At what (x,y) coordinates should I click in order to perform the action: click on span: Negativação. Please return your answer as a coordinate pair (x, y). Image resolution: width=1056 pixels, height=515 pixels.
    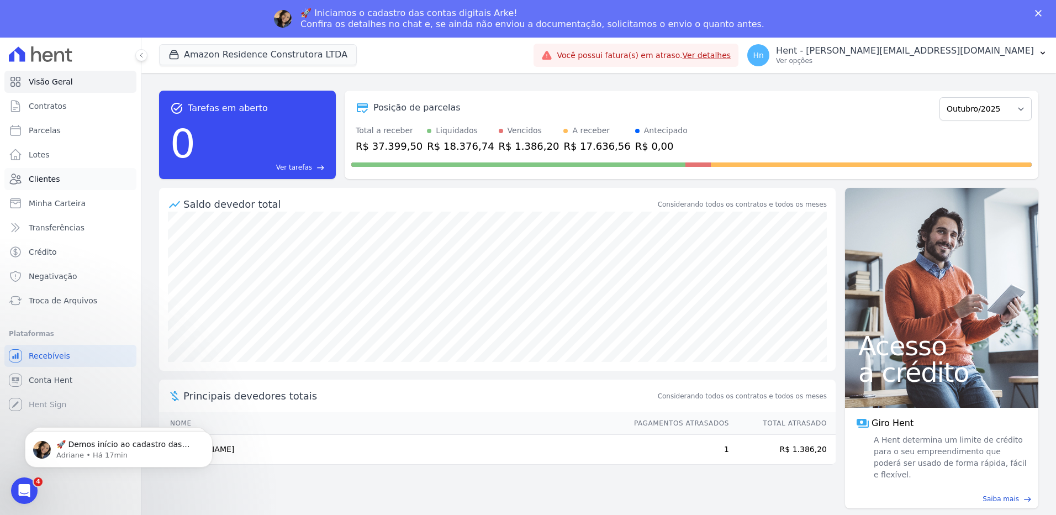
    Looking at the image, I should click on (53, 276).